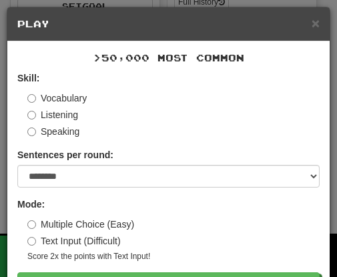 The image size is (337, 277). I want to click on input: Listening, so click(31, 115).